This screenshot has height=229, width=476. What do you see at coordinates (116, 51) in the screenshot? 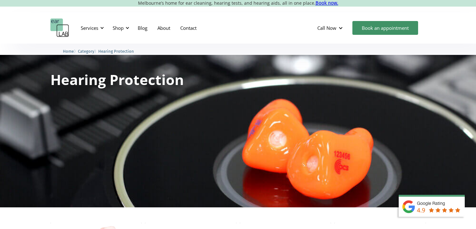
I see `span: Hearing Protection` at bounding box center [116, 51].